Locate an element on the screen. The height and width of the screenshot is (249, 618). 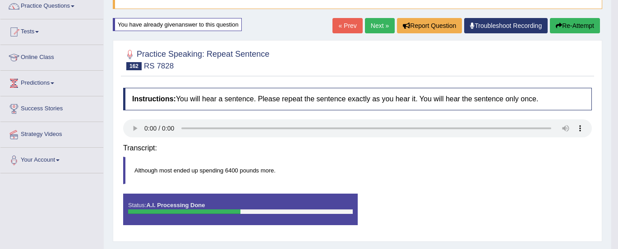
h4: You will hear a sentence. Please repeat the sentence exactly as you hear it. You will hear the se... is located at coordinates (357, 99).